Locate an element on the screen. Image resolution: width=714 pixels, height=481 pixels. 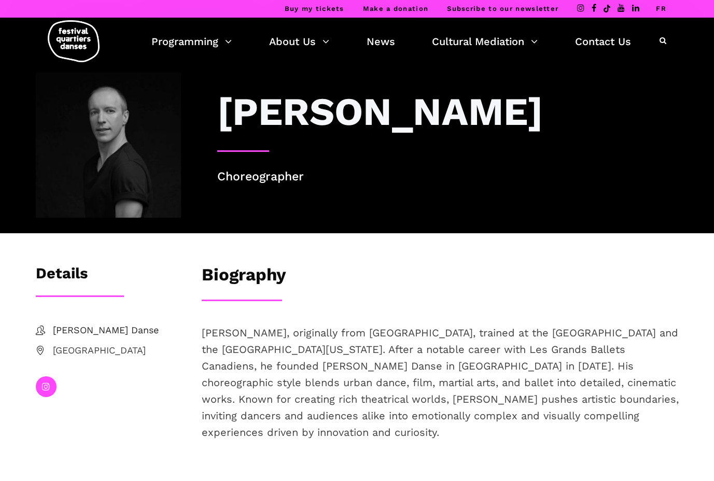
a: FR is located at coordinates (661, 8).